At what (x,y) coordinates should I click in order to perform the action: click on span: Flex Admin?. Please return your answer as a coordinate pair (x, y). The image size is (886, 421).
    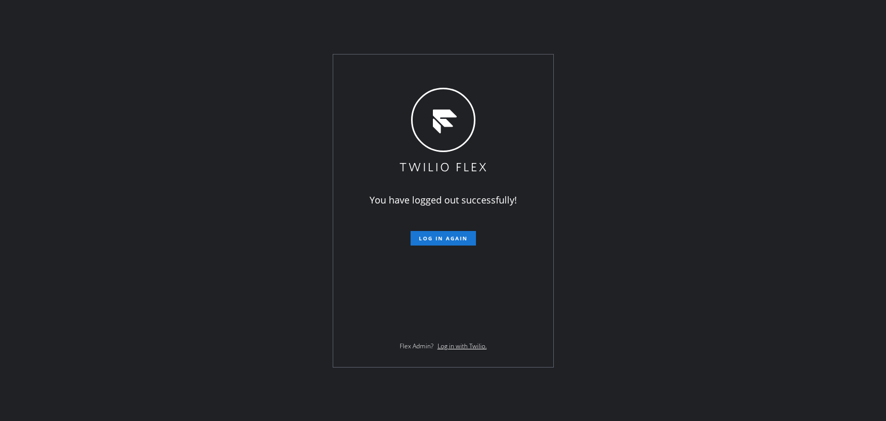
    Looking at the image, I should click on (416, 346).